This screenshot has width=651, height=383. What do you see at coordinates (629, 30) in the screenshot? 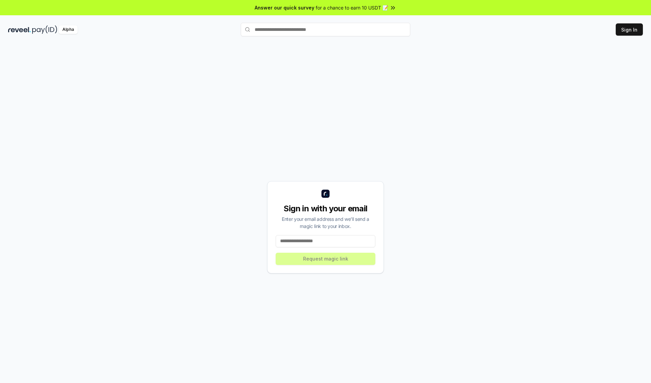
I see `button: Sign In` at bounding box center [629, 30].